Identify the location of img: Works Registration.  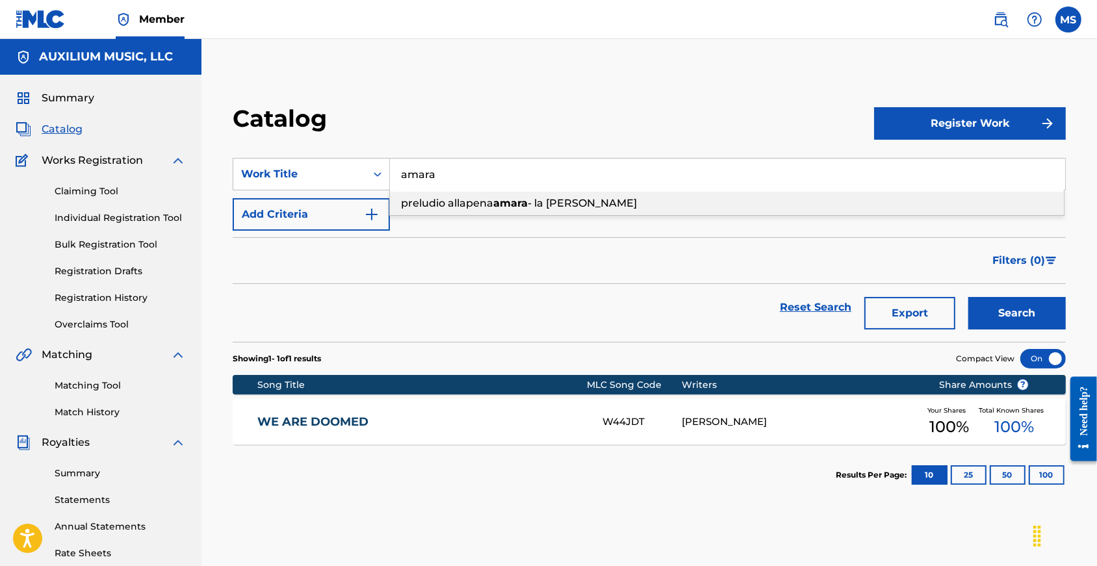
(24, 161).